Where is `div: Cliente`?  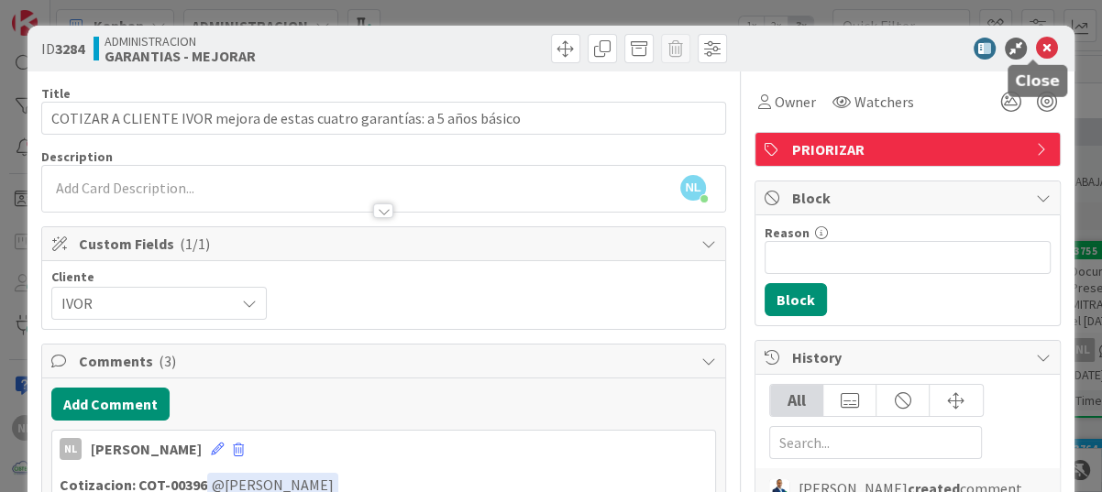
div: Cliente is located at coordinates (159, 277).